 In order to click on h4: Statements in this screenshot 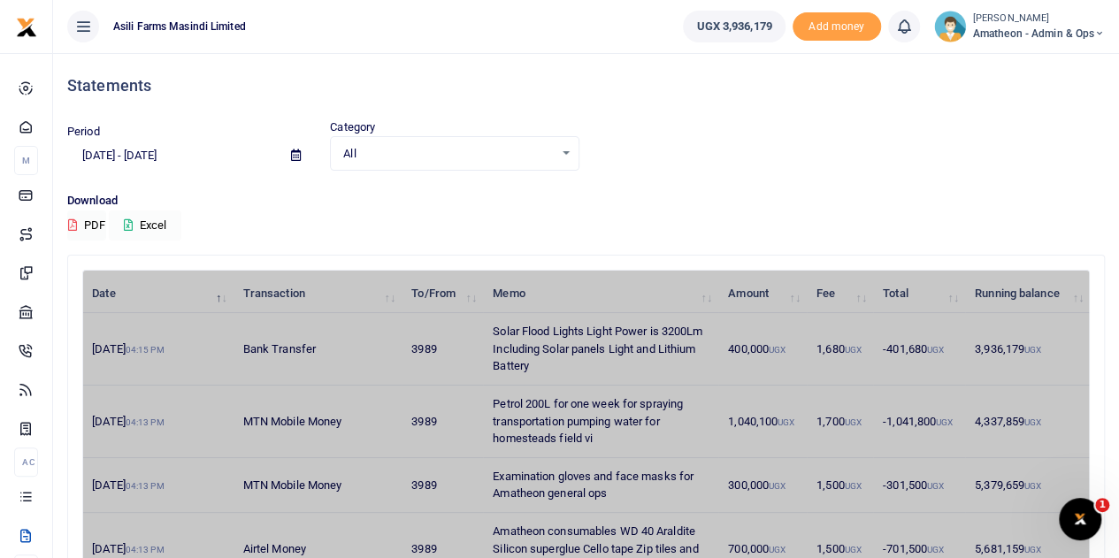, I will do `click(586, 86)`.